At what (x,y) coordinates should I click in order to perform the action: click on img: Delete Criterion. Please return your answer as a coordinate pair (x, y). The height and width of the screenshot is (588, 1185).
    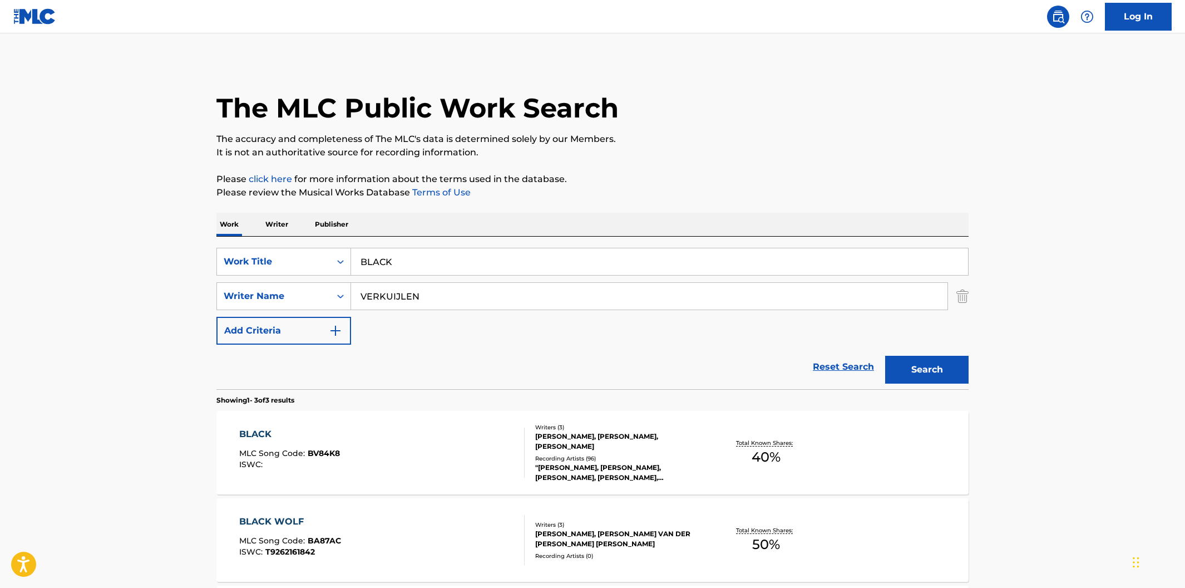
    Looking at the image, I should click on (963, 296).